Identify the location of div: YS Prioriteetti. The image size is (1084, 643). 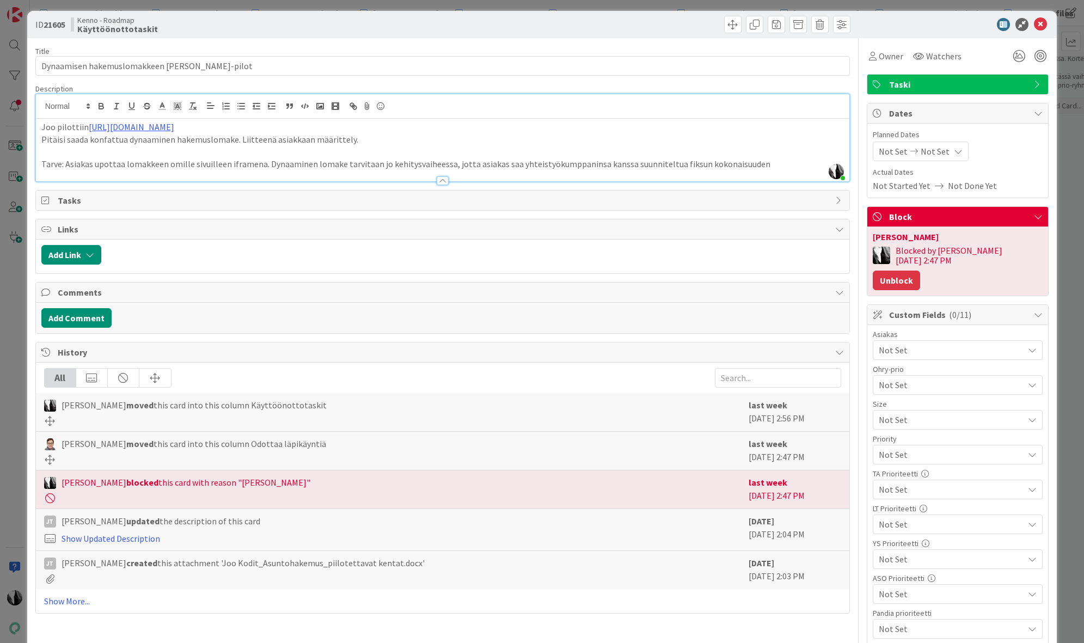
(957, 543).